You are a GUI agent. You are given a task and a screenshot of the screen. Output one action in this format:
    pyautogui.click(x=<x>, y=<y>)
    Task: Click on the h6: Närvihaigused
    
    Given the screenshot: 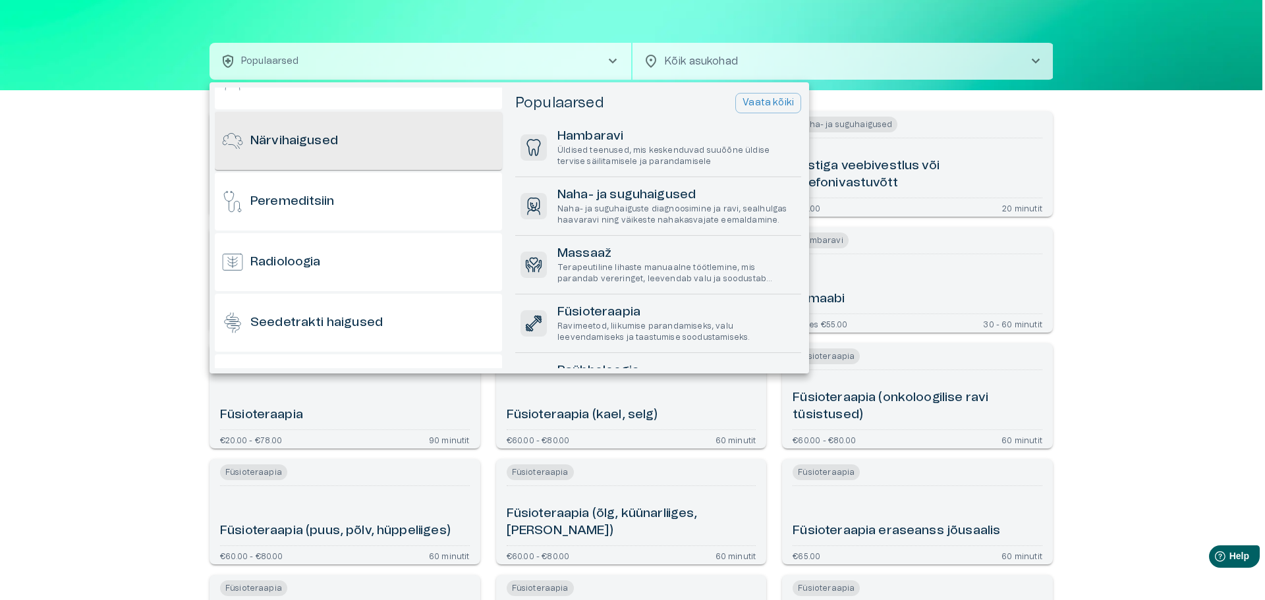 What is the action you would take?
    pyautogui.click(x=294, y=141)
    